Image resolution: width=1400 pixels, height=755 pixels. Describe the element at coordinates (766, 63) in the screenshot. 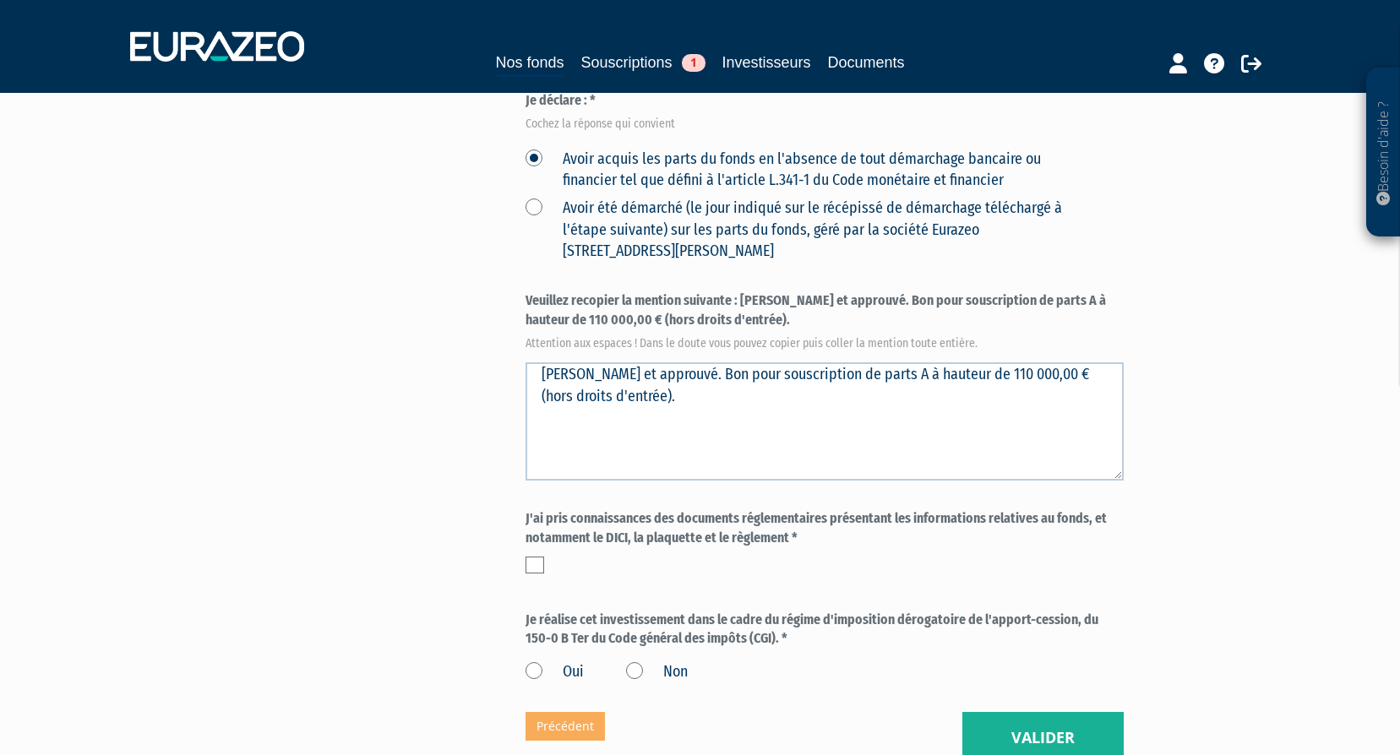

I see `a: Investisseurs` at that location.